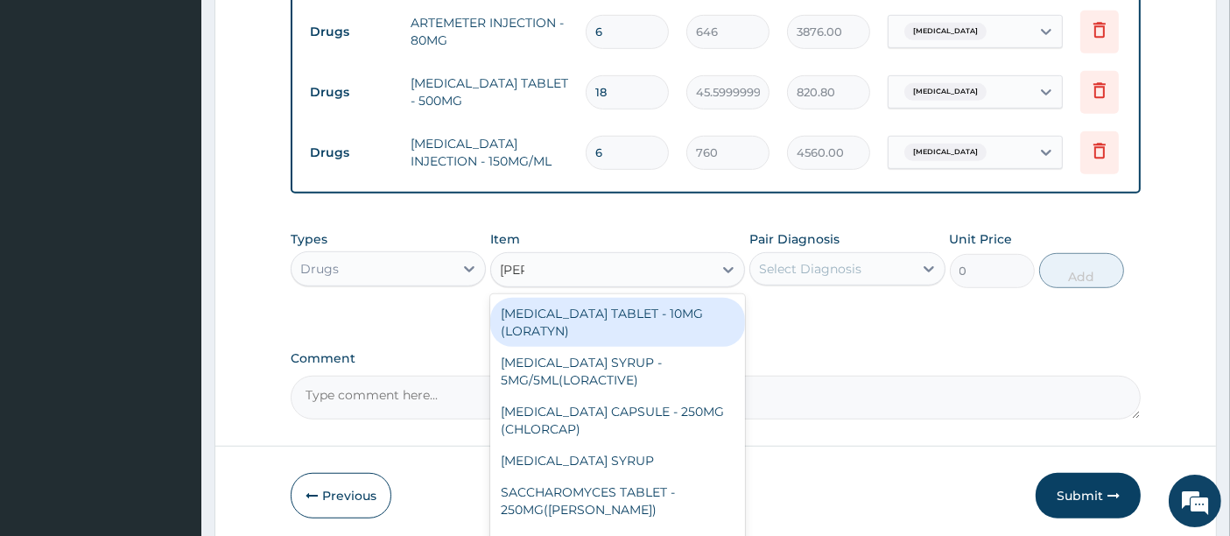 The image size is (1230, 536). I want to click on img: d_794563401_company_1708531726252_794563401, so click(52, 109).